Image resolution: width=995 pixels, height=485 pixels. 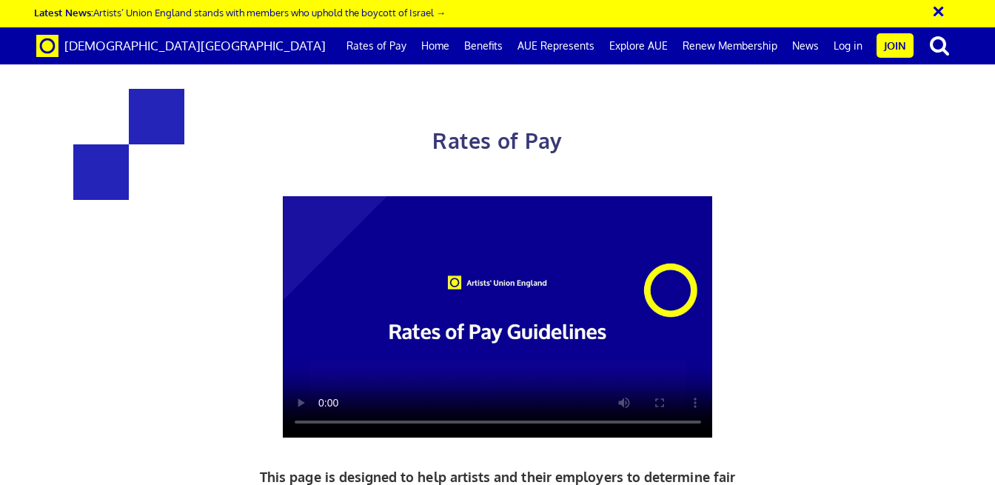 I want to click on a: Benefits, so click(x=484, y=46).